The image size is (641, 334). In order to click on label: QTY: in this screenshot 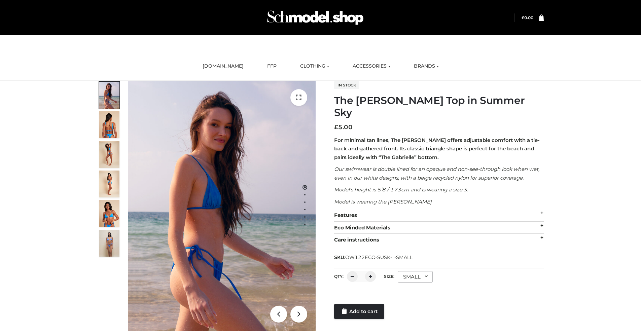, I will do `click(339, 276)`.